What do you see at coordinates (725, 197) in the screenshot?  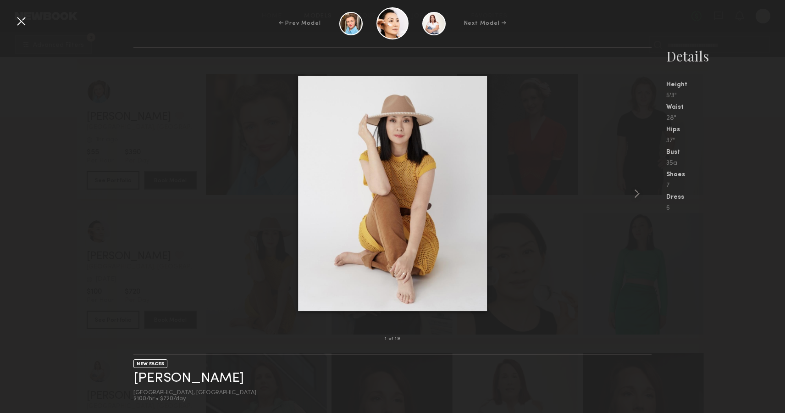 I see `div: Dress` at bounding box center [725, 197].